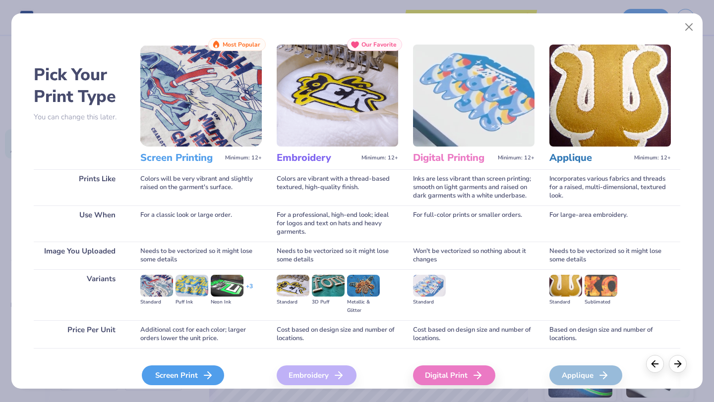 The image size is (714, 402). What do you see at coordinates (241, 45) in the screenshot?
I see `span: Most Popular` at bounding box center [241, 45].